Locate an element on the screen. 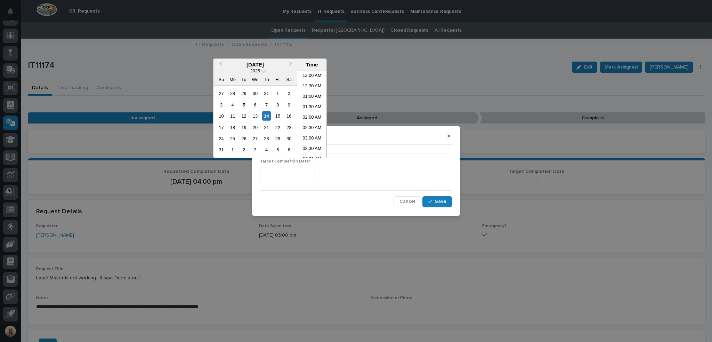 The height and width of the screenshot is (342, 712). div: Choose Thursday, August 21st, 2025 is located at coordinates (266, 127).